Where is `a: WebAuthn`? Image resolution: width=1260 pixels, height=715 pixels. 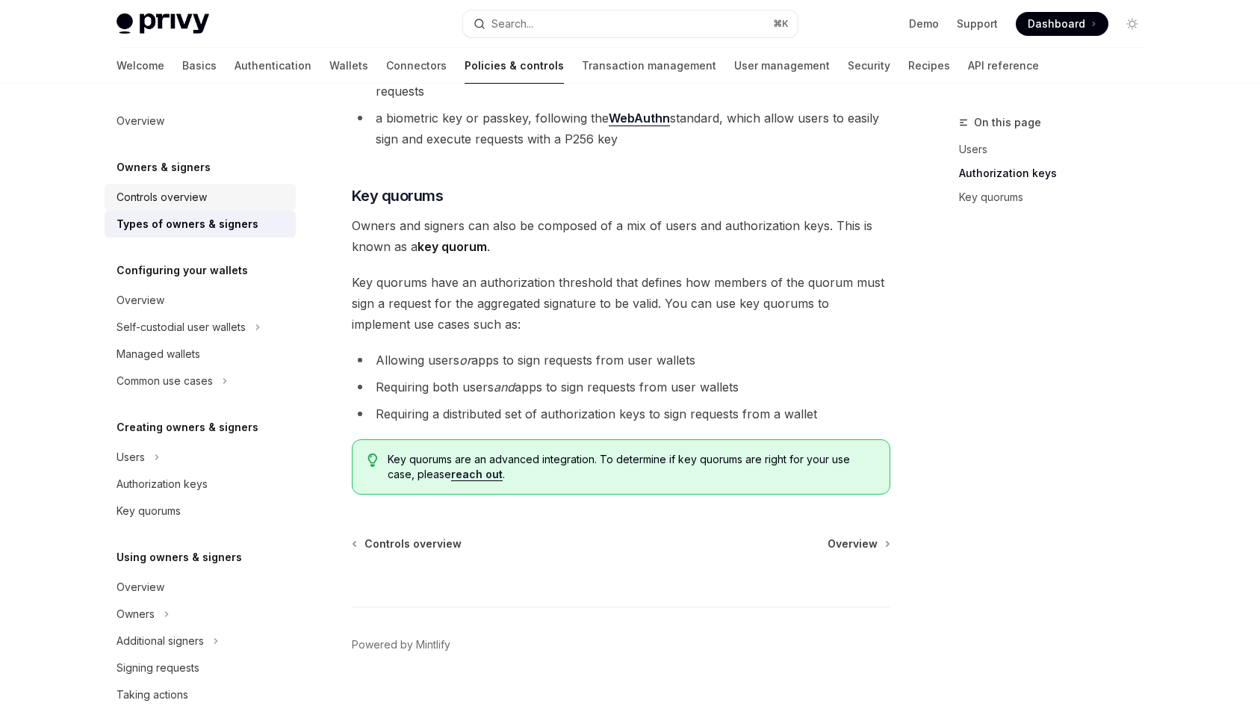
a: WebAuthn is located at coordinates (639, 118).